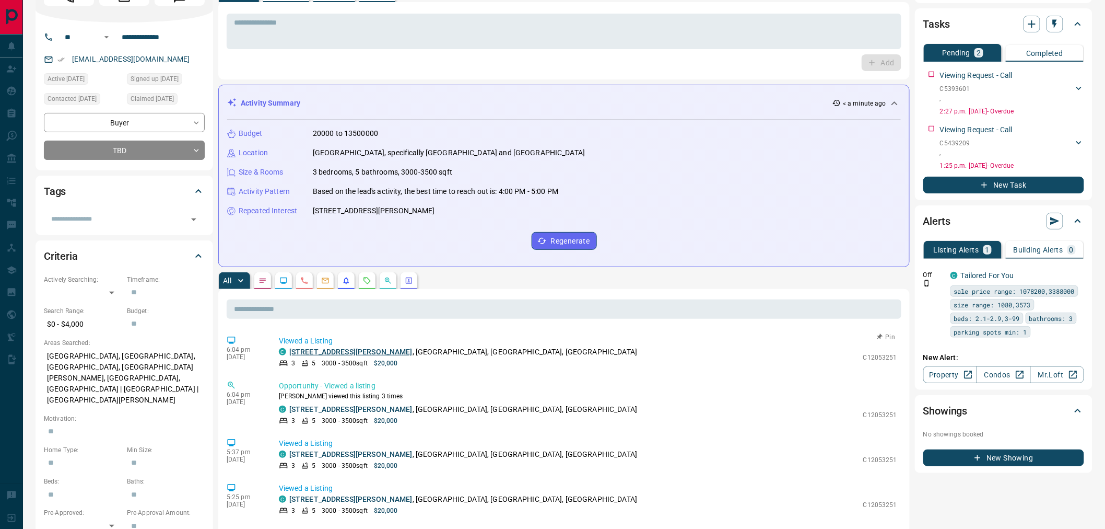 The height and width of the screenshot is (529, 1105). What do you see at coordinates (934, 275) in the screenshot?
I see `p: Off` at bounding box center [934, 275].